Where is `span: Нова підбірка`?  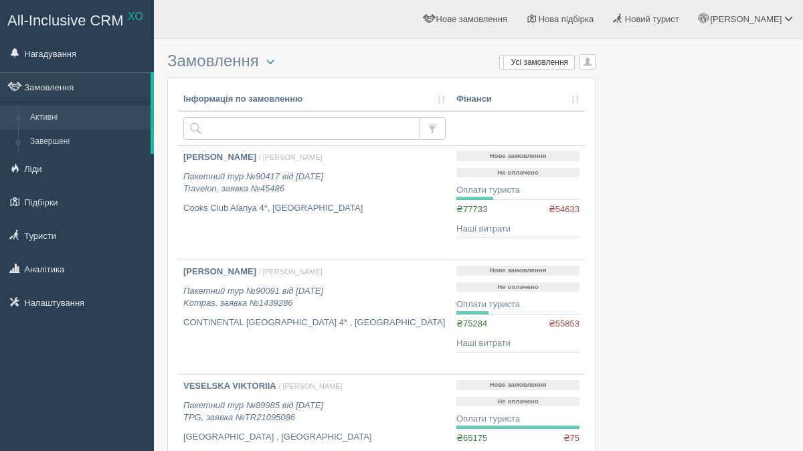
span: Нова підбірка is located at coordinates (566, 19).